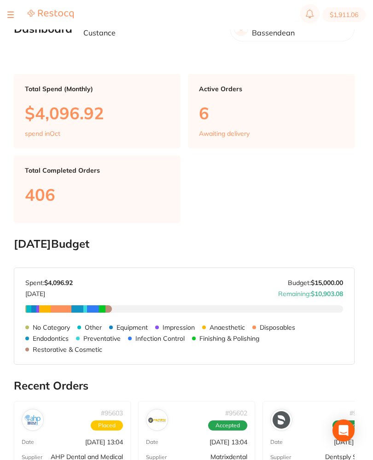  What do you see at coordinates (132, 327) in the screenshot?
I see `p: Equipment` at bounding box center [132, 327].